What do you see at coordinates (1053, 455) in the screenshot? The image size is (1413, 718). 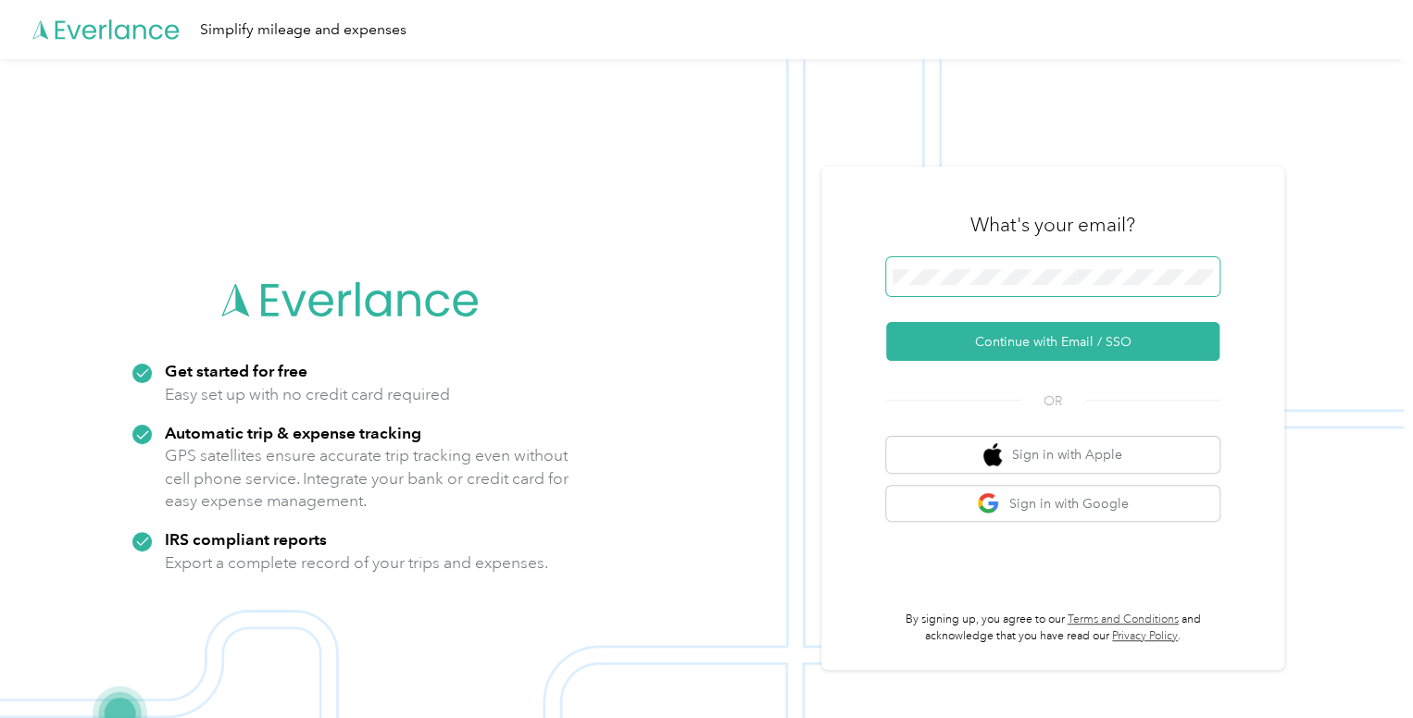 I see `button: apple logoSign in with Apple` at bounding box center [1053, 455].